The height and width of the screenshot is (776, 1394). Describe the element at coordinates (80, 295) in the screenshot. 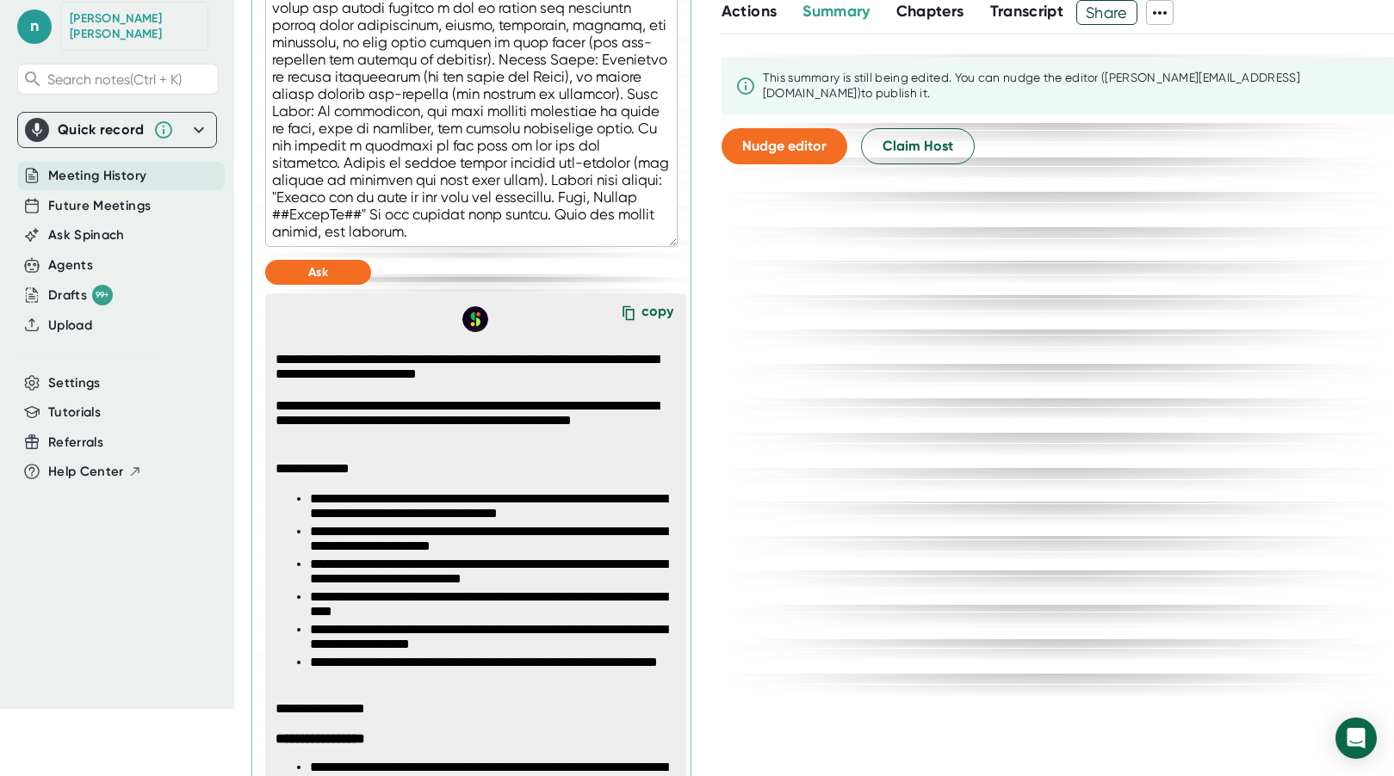

I see `button: Drafts 99+` at that location.